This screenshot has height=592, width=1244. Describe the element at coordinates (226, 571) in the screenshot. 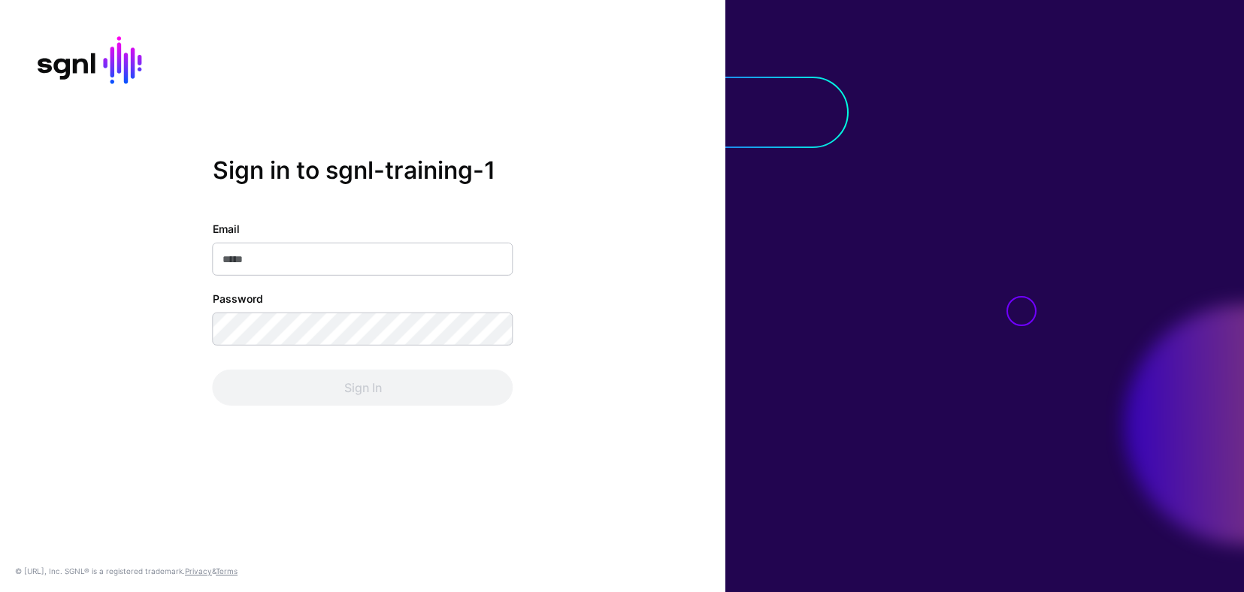

I see `a: Terms` at that location.